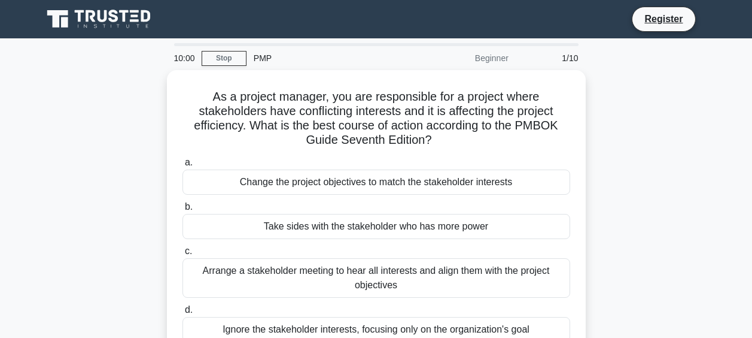 Image resolution: width=752 pixels, height=338 pixels. I want to click on span: a., so click(189, 162).